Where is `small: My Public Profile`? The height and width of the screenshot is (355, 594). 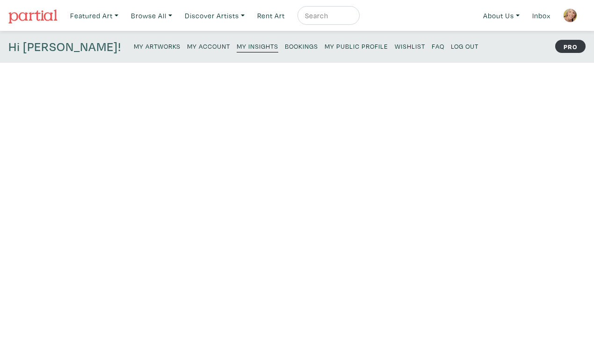
small: My Public Profile is located at coordinates (356, 46).